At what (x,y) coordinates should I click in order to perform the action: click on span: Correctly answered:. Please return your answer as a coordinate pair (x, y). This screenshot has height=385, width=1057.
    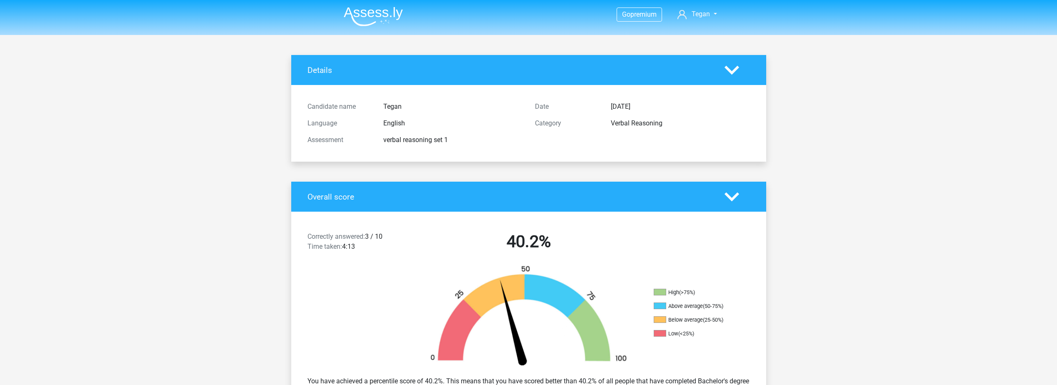
    Looking at the image, I should click on (336, 236).